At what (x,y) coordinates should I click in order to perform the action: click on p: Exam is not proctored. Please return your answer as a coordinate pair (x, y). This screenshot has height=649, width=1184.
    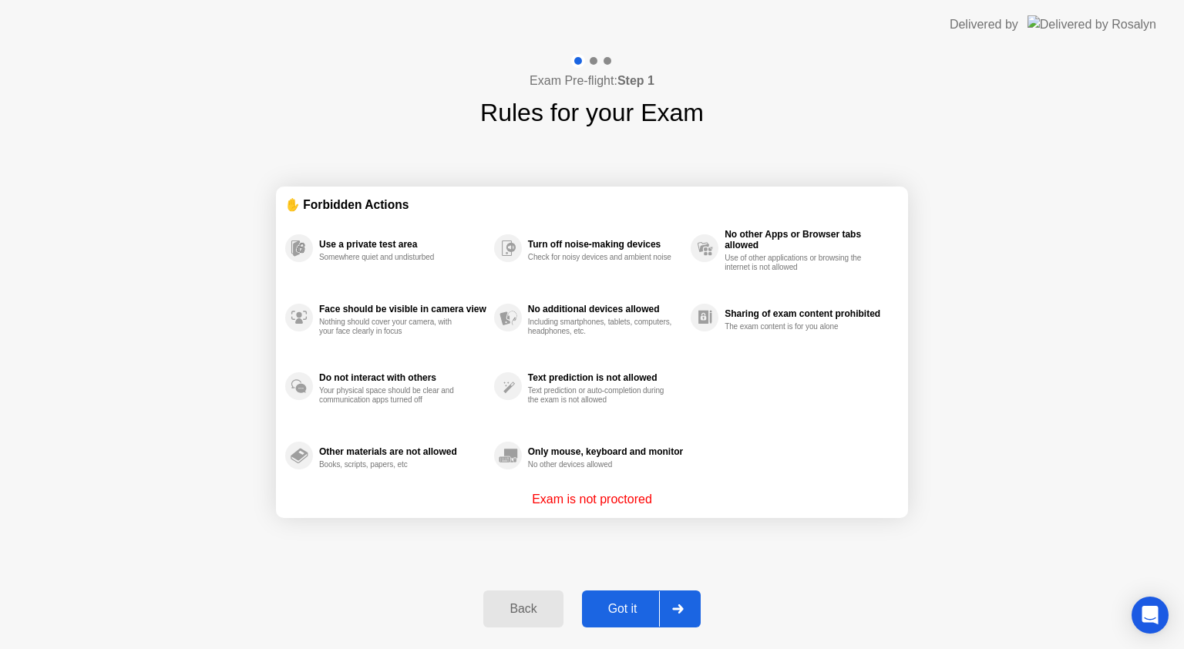
    Looking at the image, I should click on (592, 499).